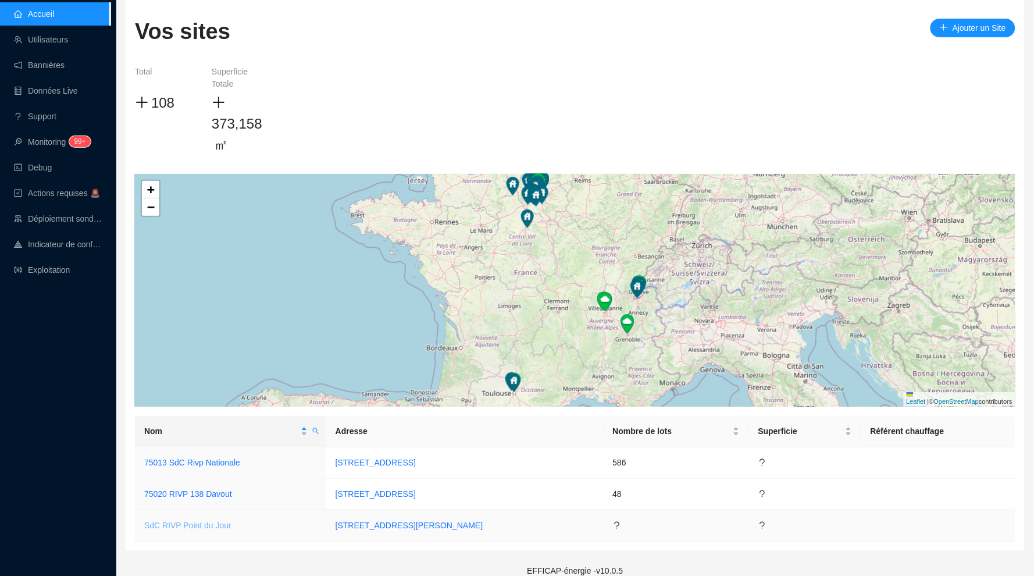 Image resolution: width=1034 pixels, height=576 pixels. What do you see at coordinates (957, 401) in the screenshot?
I see `a: OpenStreetMap` at bounding box center [957, 401].